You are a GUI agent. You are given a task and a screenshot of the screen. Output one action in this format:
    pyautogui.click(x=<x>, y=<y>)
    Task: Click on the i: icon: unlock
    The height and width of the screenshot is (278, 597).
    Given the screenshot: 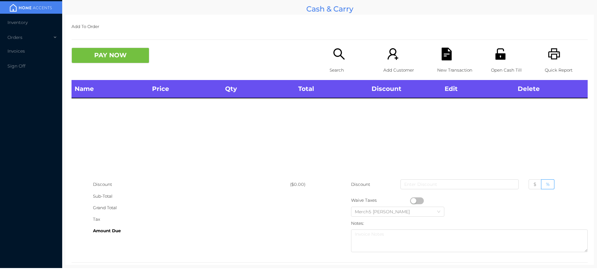 What is the action you would take?
    pyautogui.click(x=500, y=54)
    